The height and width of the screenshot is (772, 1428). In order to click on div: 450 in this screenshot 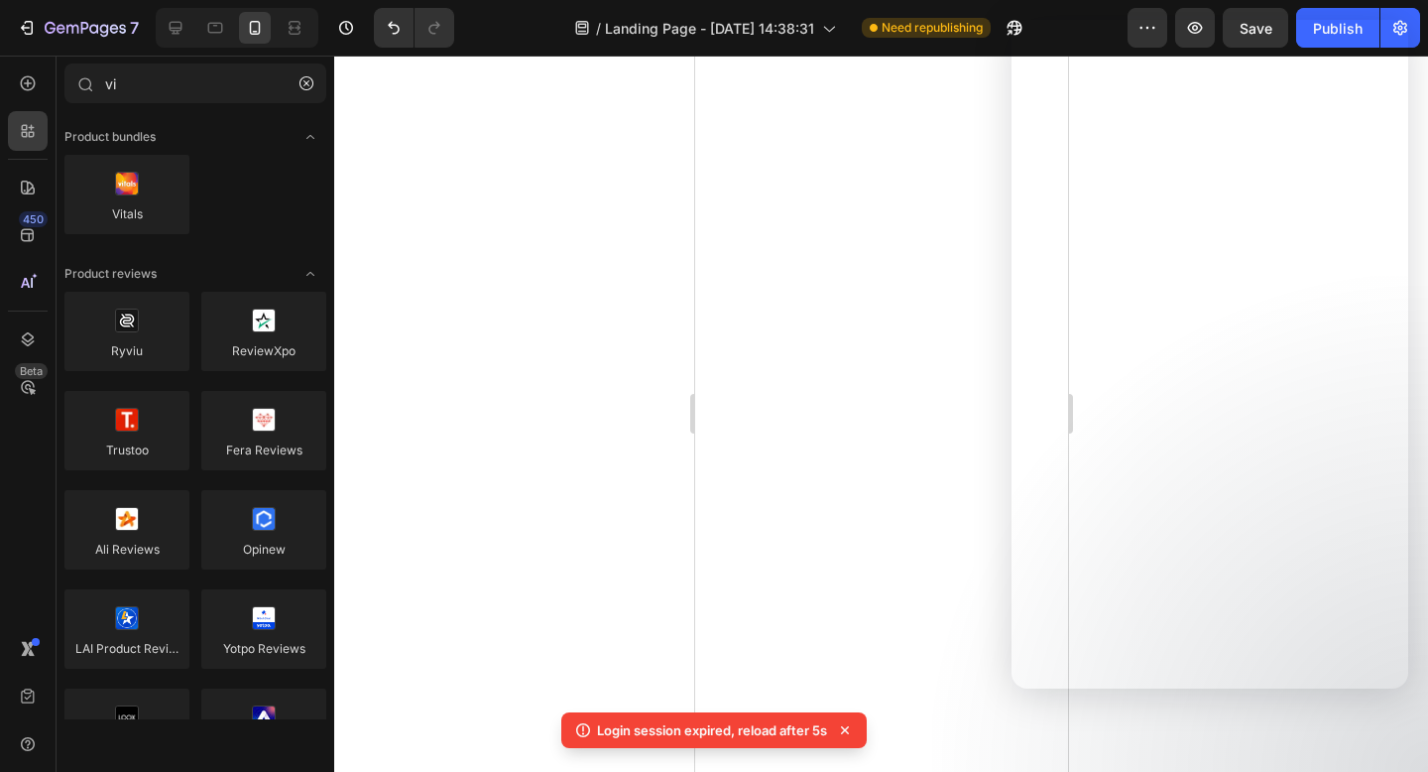, I will do `click(33, 219)`.